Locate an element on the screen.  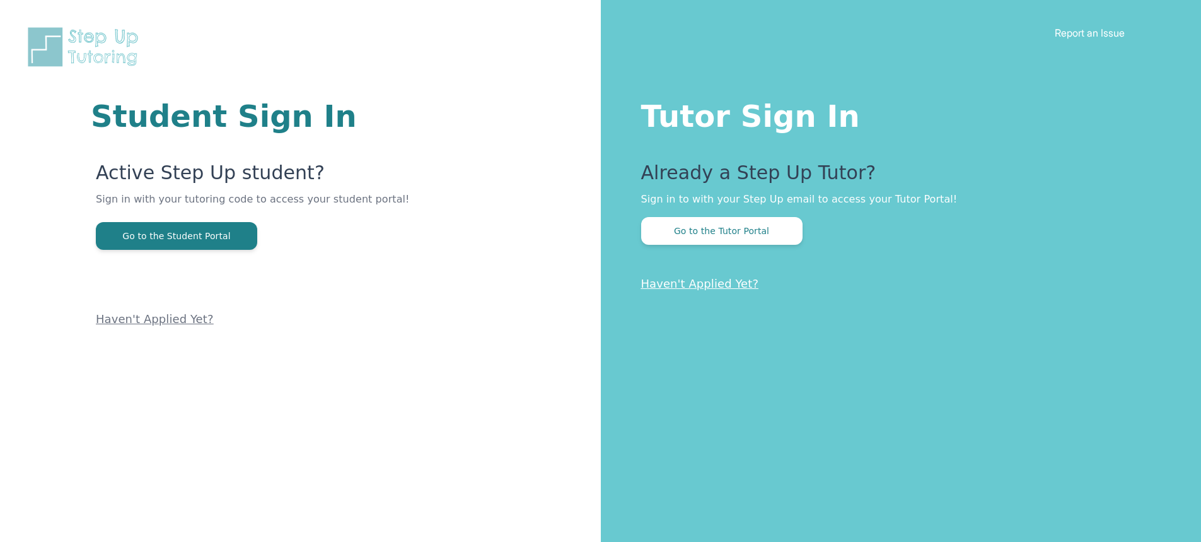
p: Active Step Up student? is located at coordinates (272, 177).